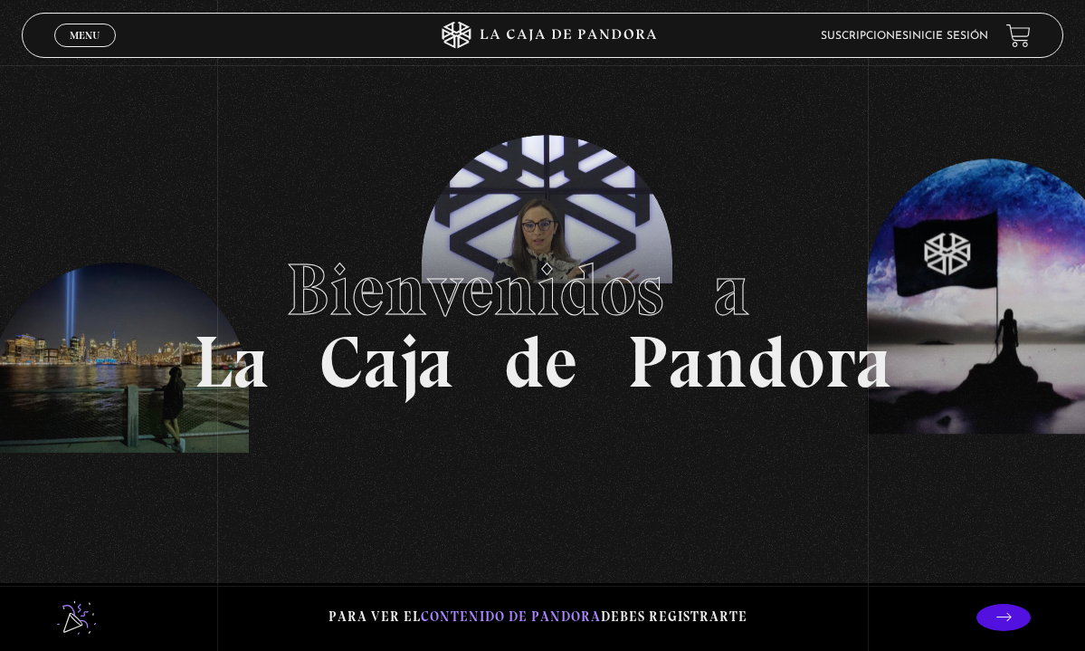 The height and width of the screenshot is (651, 1085). What do you see at coordinates (864, 36) in the screenshot?
I see `a: Suscripciones` at bounding box center [864, 36].